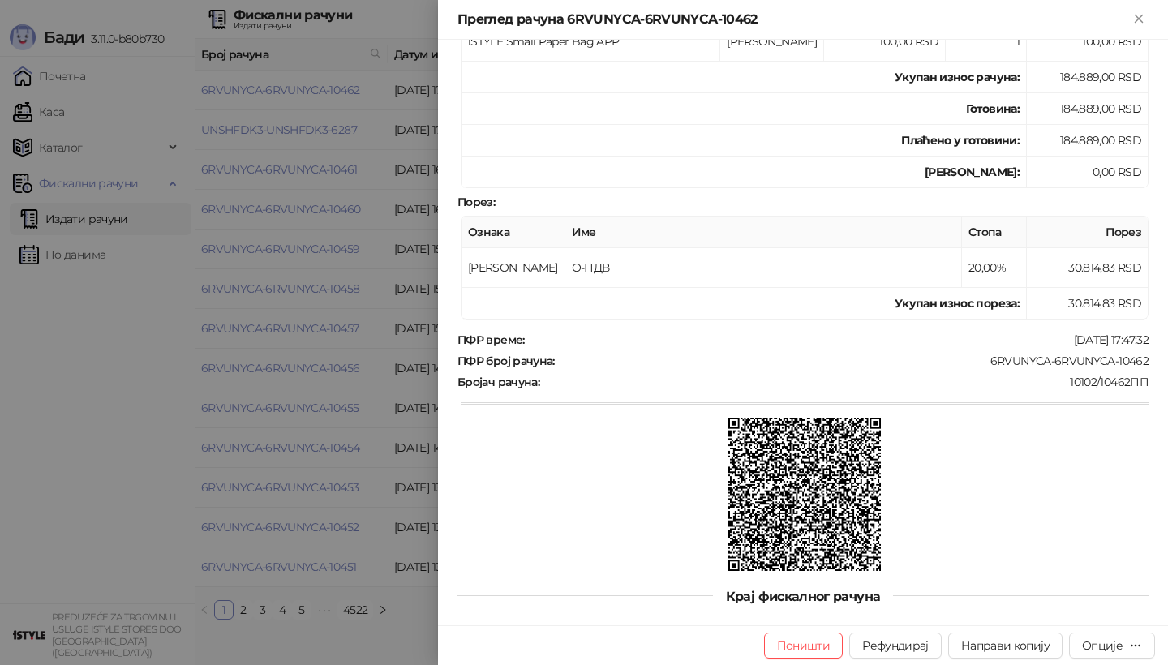 This screenshot has width=1168, height=665. What do you see at coordinates (764, 232) in the screenshot?
I see `th: Име` at bounding box center [764, 232].